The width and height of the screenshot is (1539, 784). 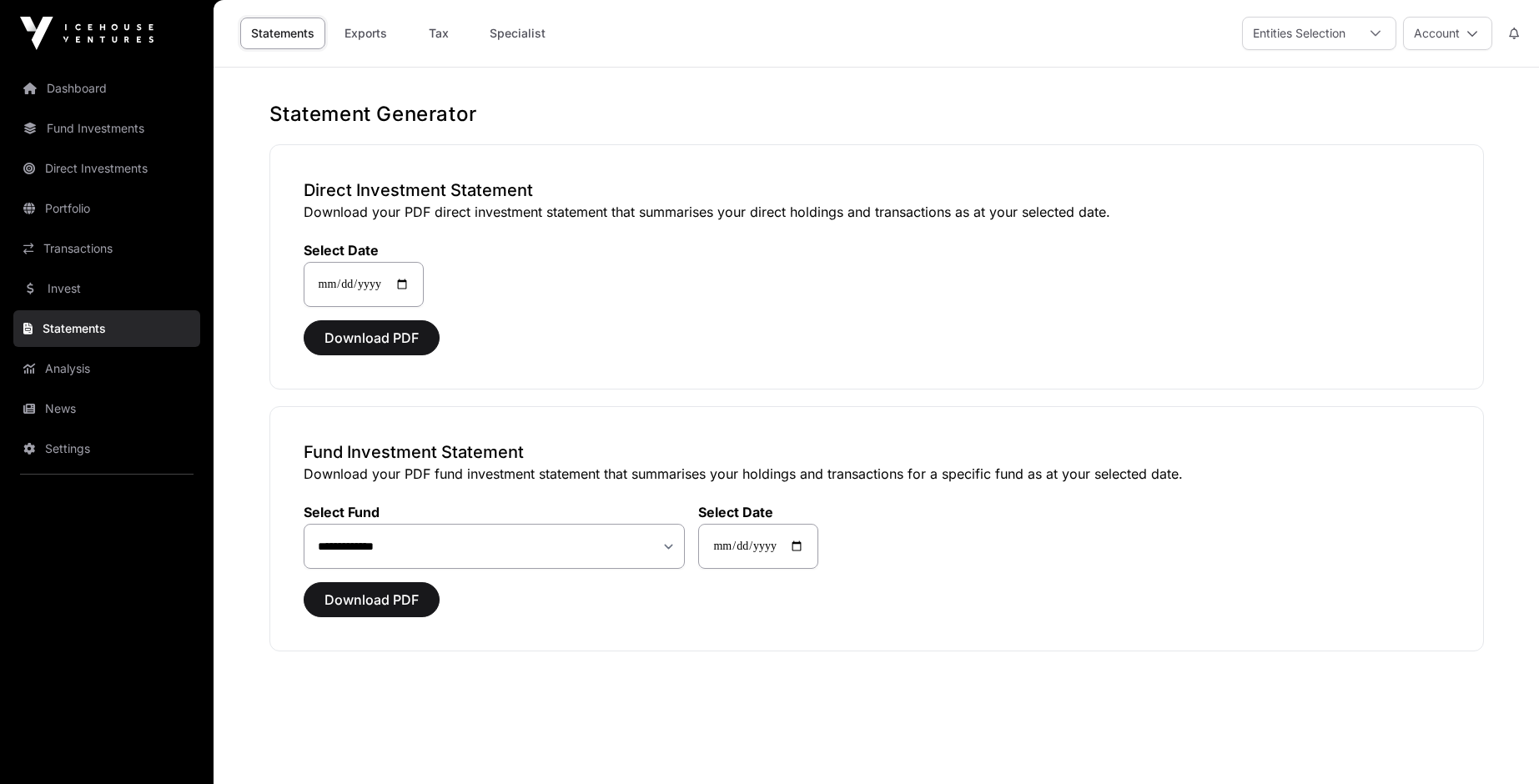 I want to click on p: Download your PDF fund investment statement that summarises your holdings and transactions for a ..., so click(x=877, y=474).